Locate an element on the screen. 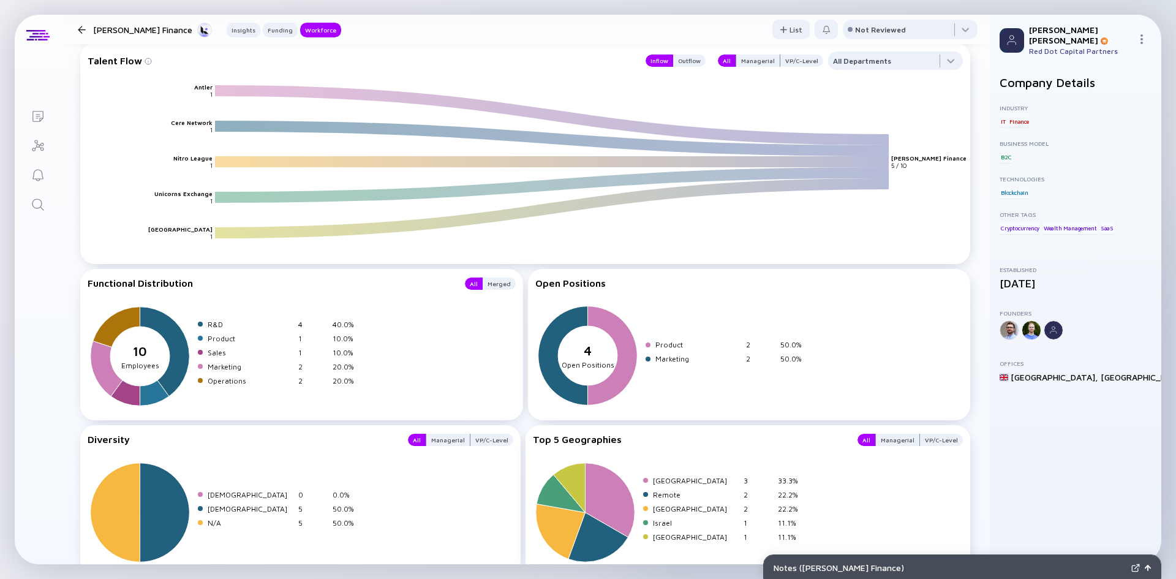  img: Menu is located at coordinates (1142, 39).